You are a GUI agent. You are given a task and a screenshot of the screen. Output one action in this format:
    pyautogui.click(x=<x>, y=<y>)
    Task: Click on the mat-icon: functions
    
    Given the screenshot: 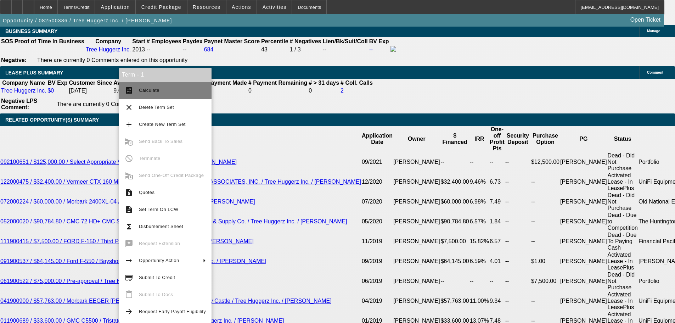 What is the action you would take?
    pyautogui.click(x=129, y=226)
    